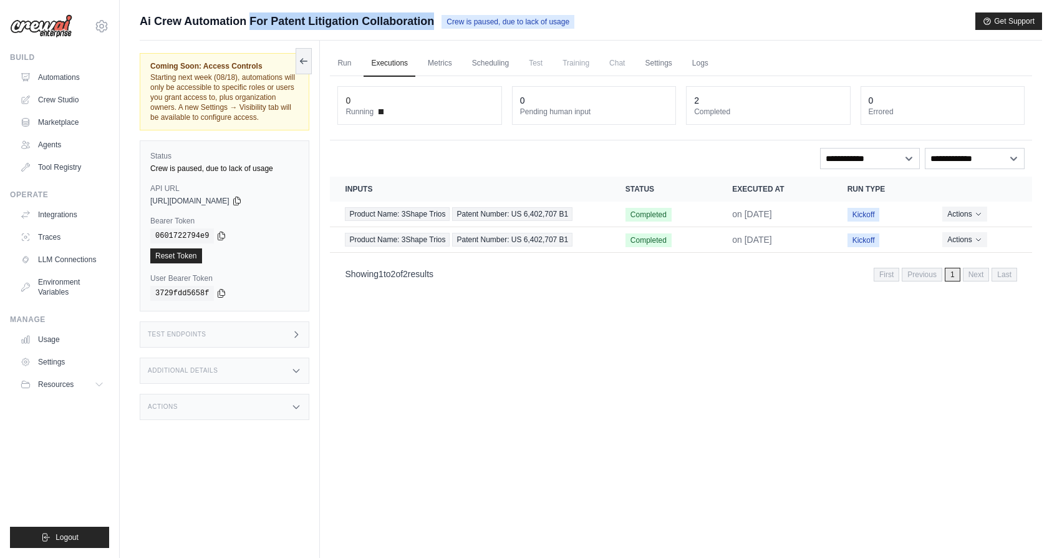 The width and height of the screenshot is (1062, 558). What do you see at coordinates (62, 339) in the screenshot?
I see `a: Usage` at bounding box center [62, 339].